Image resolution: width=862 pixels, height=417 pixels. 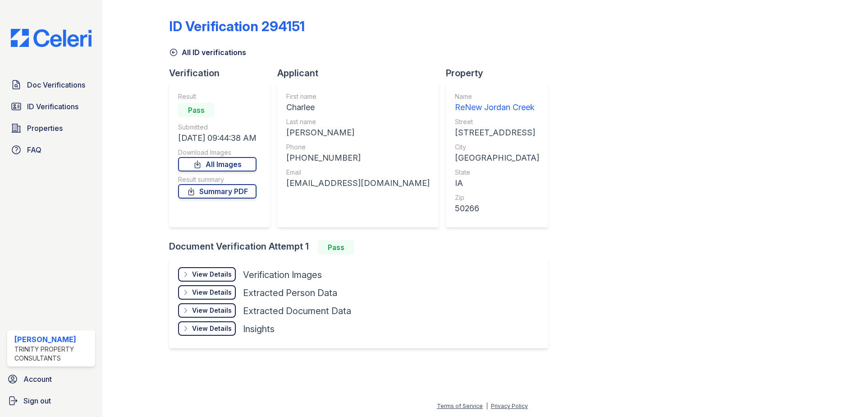 What do you see at coordinates (282, 275) in the screenshot?
I see `div: Verification Images` at bounding box center [282, 275].